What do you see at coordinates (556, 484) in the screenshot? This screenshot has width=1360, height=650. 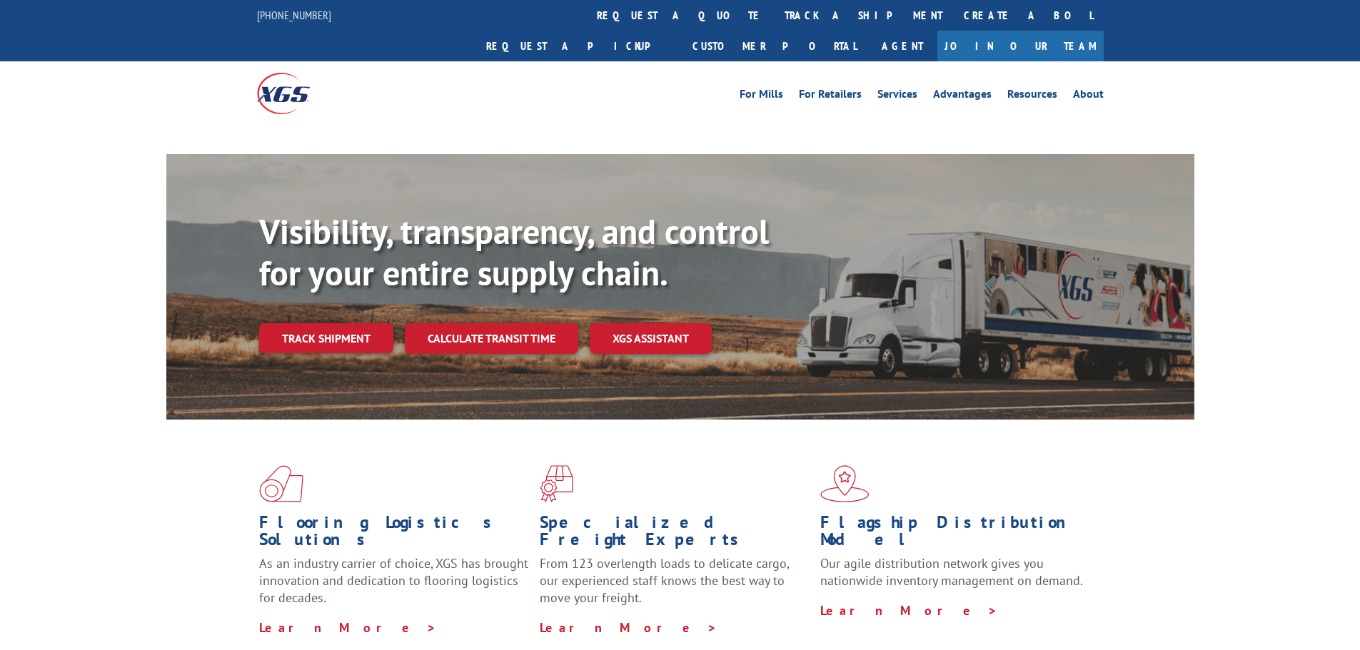 I see `img: xgs-icon-focused-on-flooring-red` at bounding box center [556, 484].